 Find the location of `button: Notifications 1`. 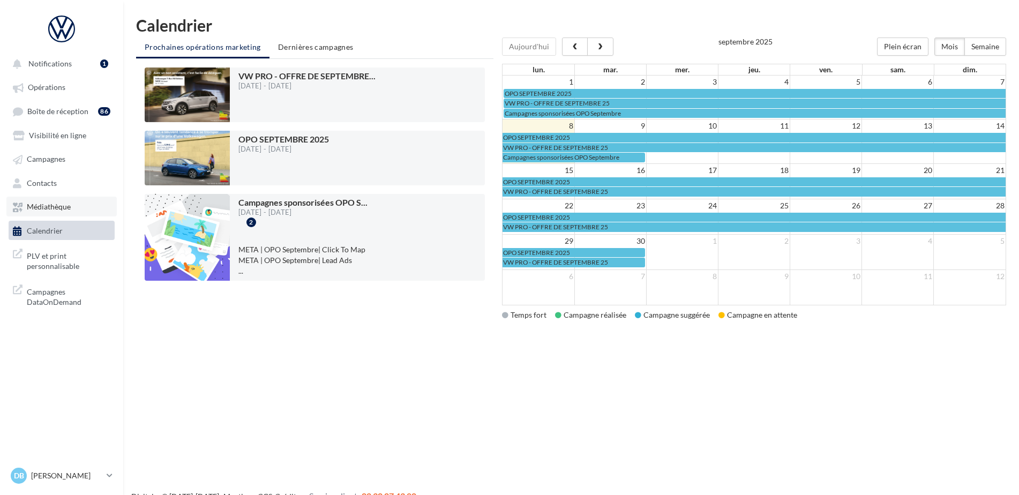

button: Notifications 1 is located at coordinates (59, 63).